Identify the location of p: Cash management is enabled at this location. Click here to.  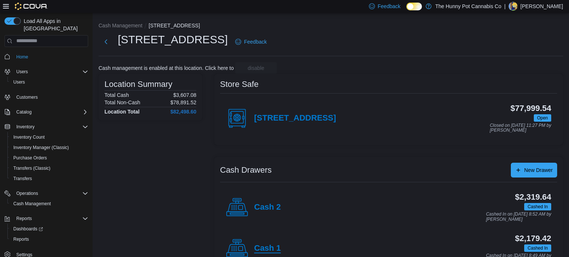
(166, 68).